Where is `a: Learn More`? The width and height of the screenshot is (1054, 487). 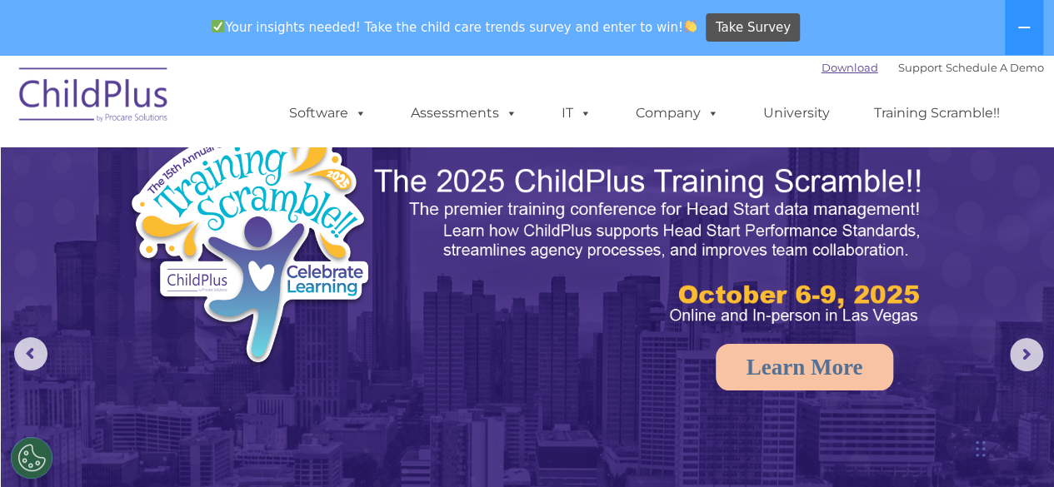
a: Learn More is located at coordinates (805, 367).